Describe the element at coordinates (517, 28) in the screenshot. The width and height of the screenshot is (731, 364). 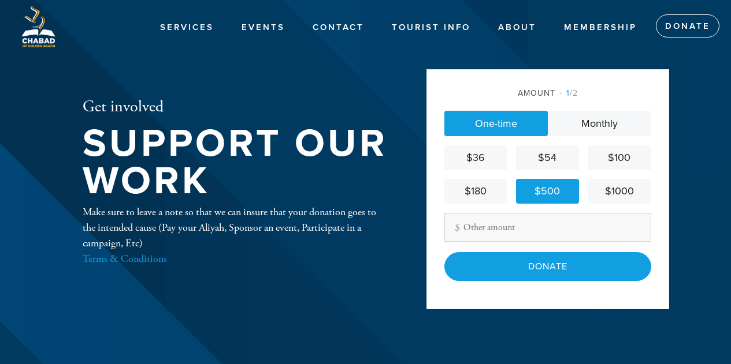
I see `a: About` at that location.